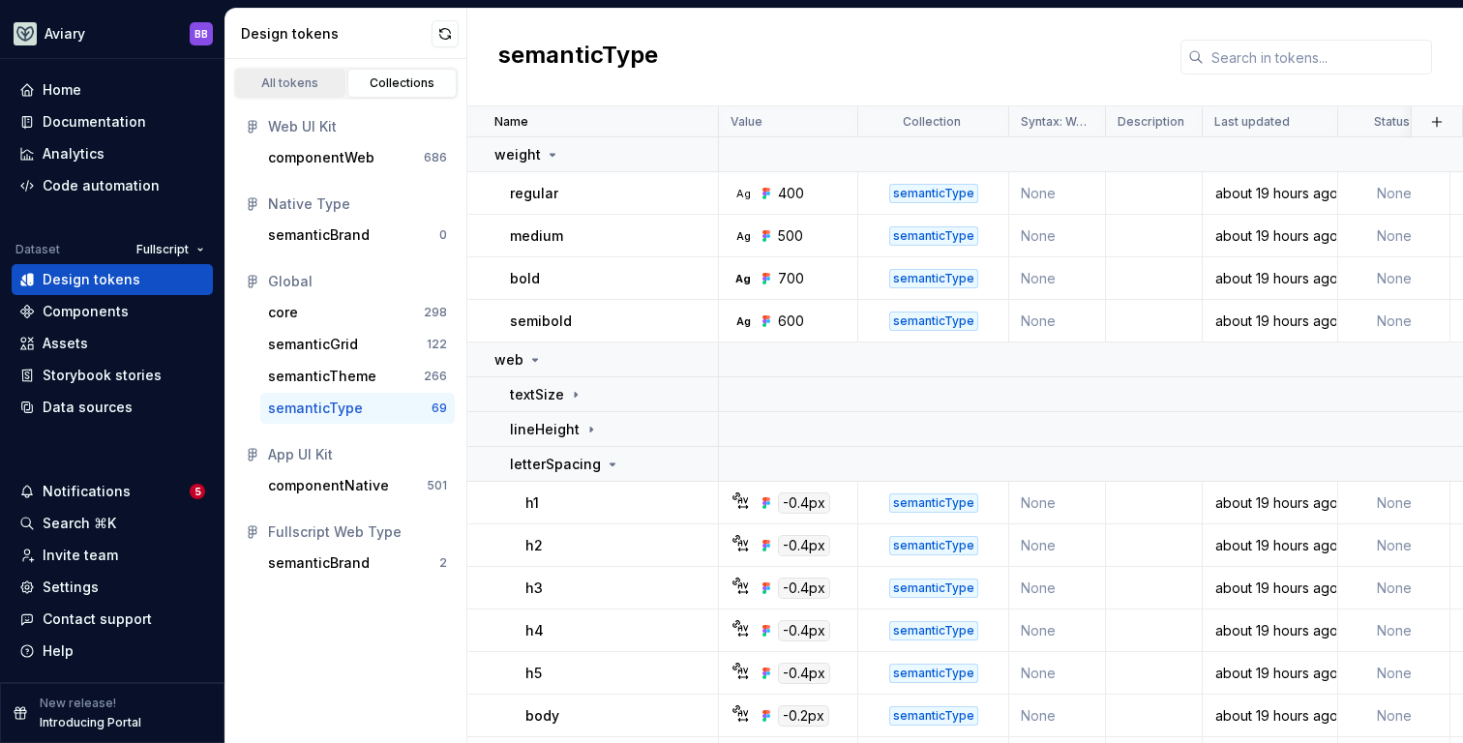  Describe the element at coordinates (74, 154) in the screenshot. I see `div: Analytics` at that location.